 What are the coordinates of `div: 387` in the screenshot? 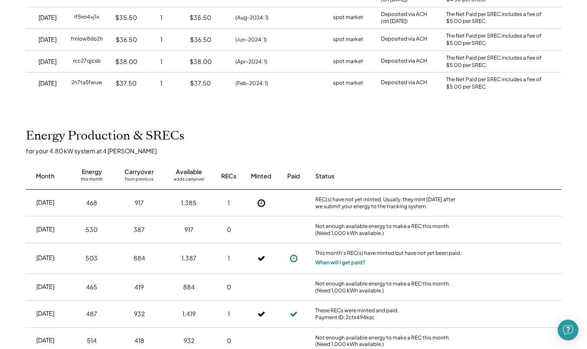 It's located at (139, 230).